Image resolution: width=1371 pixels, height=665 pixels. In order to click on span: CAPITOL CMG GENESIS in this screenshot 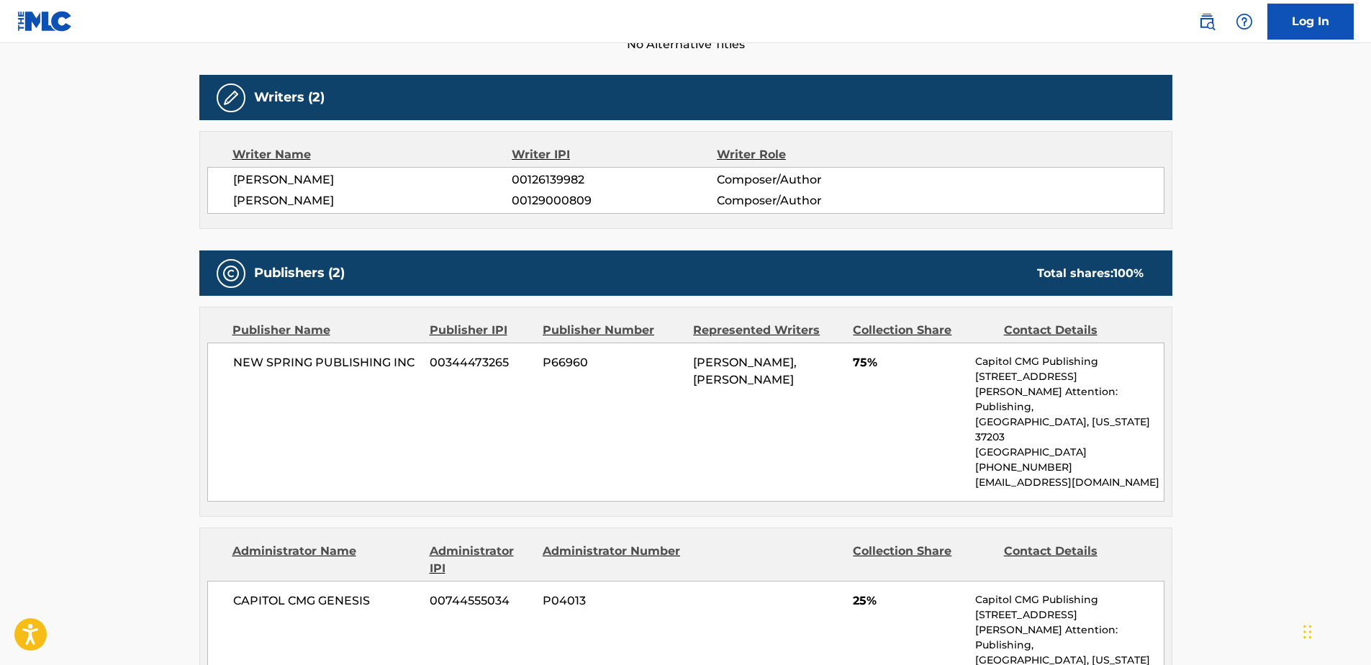, I will do `click(326, 601)`.